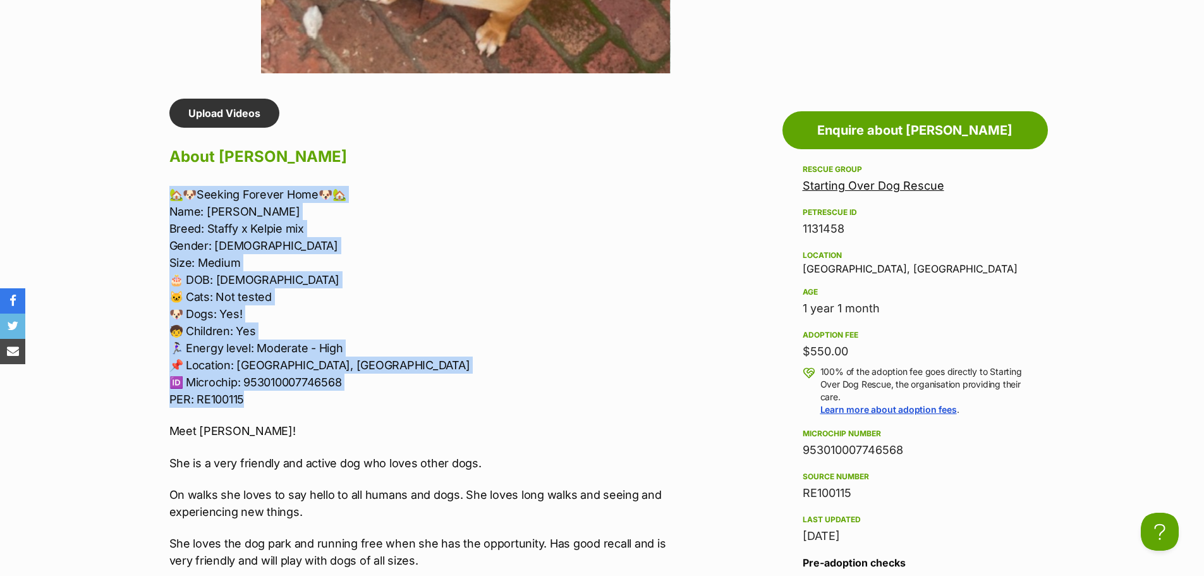 This screenshot has width=1204, height=576. What do you see at coordinates (915, 335) in the screenshot?
I see `div: Adoption fee` at bounding box center [915, 335].